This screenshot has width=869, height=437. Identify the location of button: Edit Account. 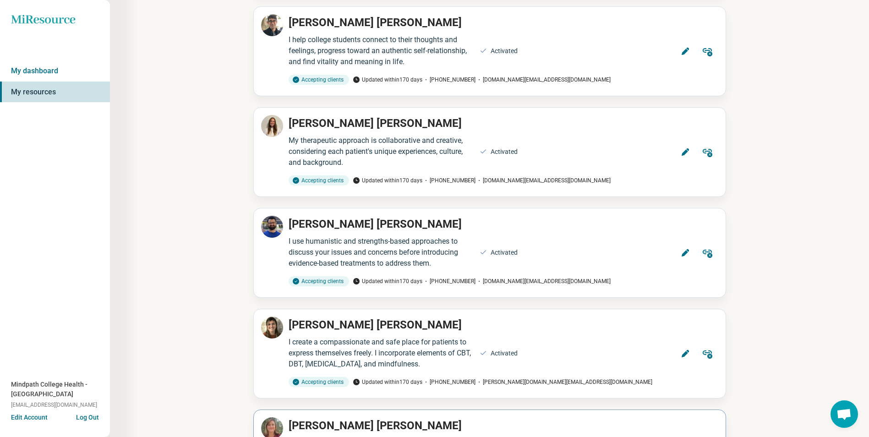
(29, 417).